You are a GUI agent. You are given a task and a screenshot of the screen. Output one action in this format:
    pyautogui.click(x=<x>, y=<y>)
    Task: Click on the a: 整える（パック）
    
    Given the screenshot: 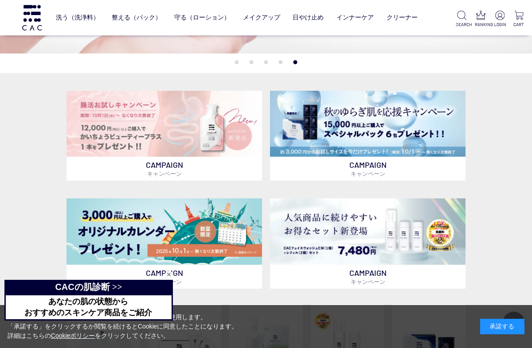 What is the action you would take?
    pyautogui.click(x=136, y=17)
    